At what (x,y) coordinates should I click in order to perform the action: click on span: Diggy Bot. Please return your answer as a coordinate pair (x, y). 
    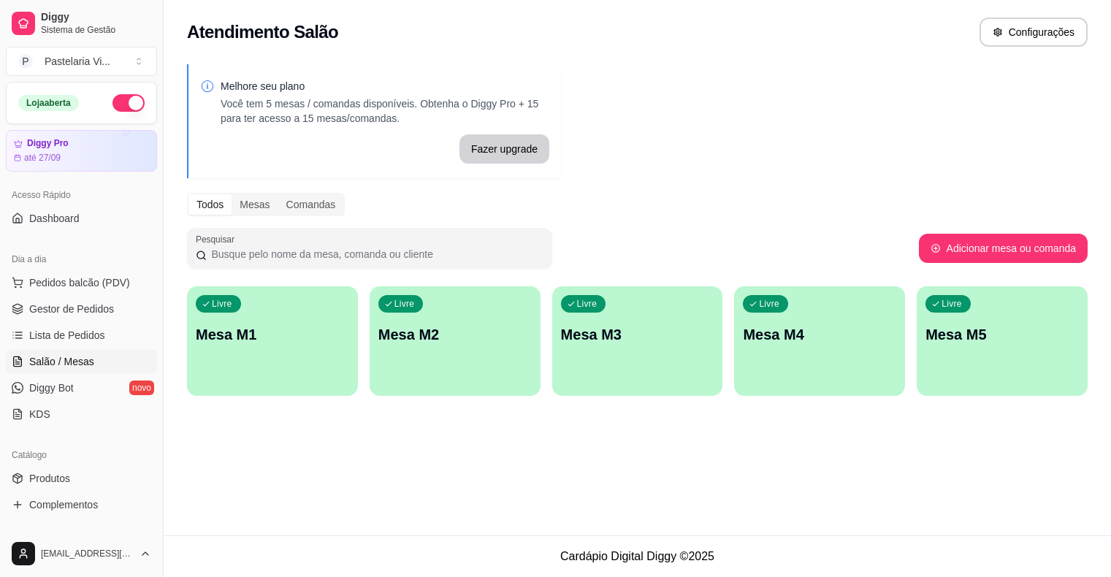
    Looking at the image, I should click on (51, 388).